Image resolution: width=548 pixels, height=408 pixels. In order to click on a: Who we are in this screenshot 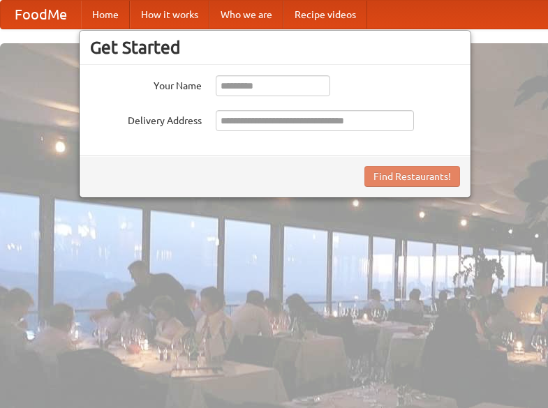, I will do `click(246, 15)`.